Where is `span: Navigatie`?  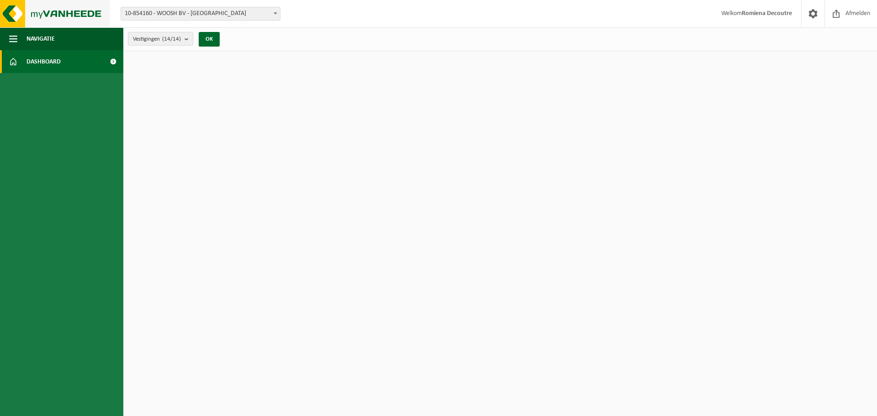
span: Navigatie is located at coordinates (41, 39).